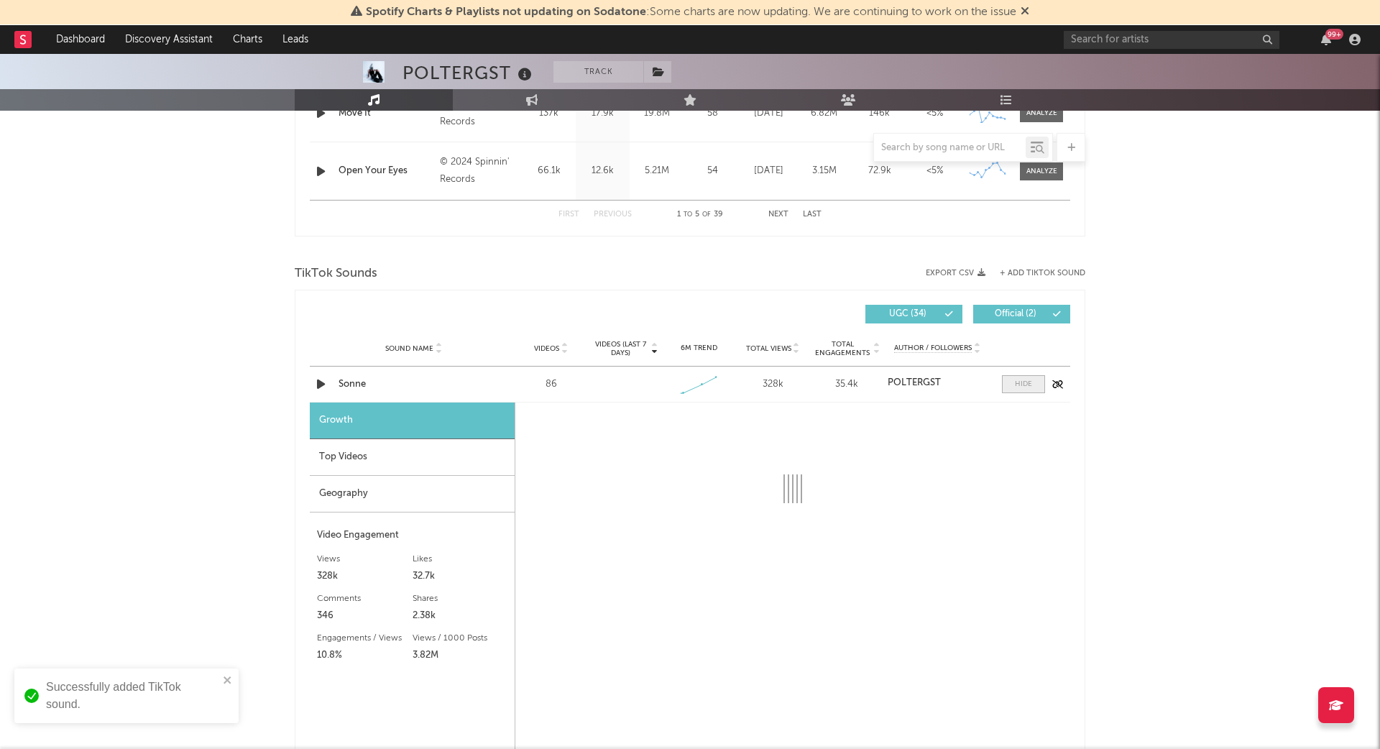 The image size is (1380, 749). Describe the element at coordinates (602, 114) in the screenshot. I see `div: 17.9k` at that location.